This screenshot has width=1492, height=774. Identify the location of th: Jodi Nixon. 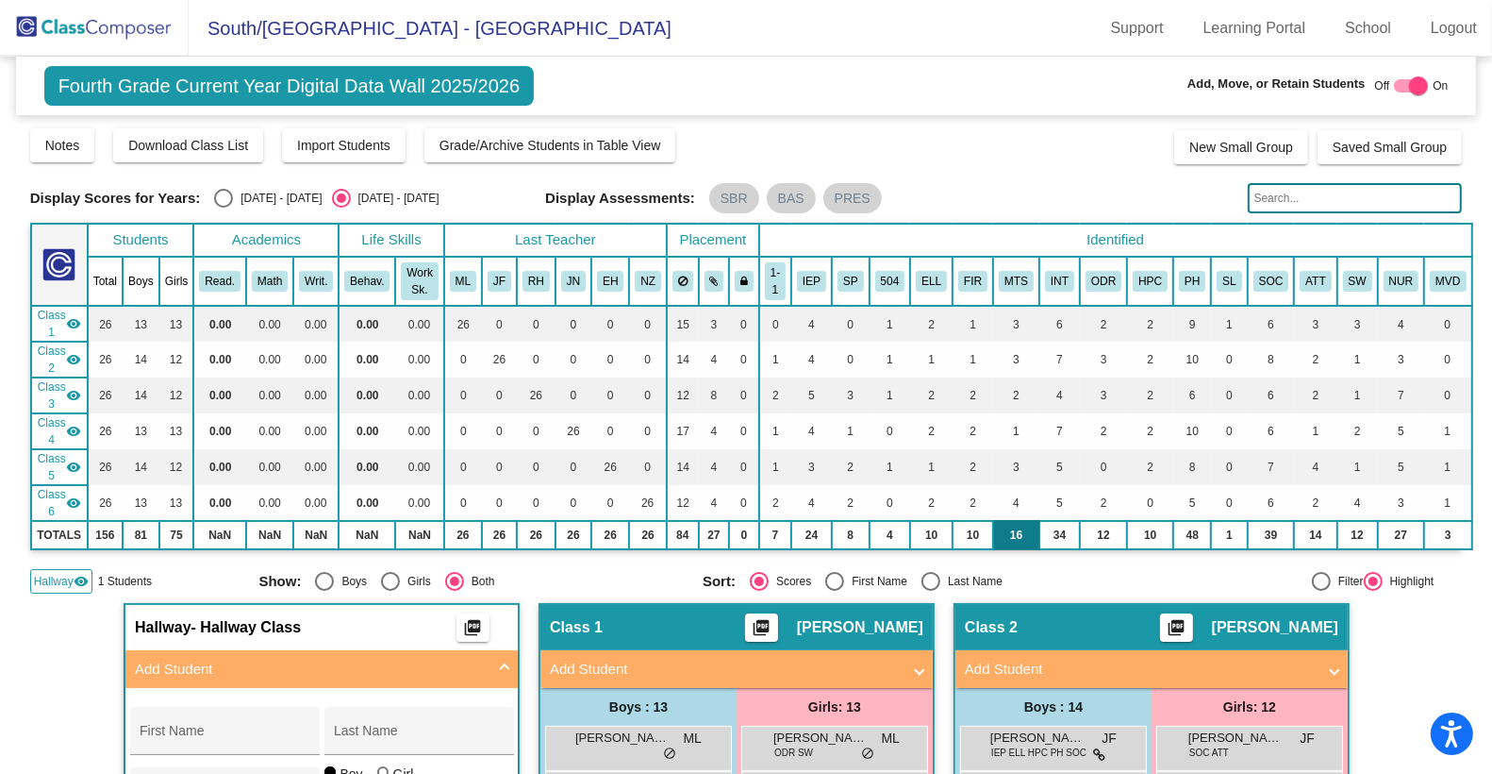
(574, 281).